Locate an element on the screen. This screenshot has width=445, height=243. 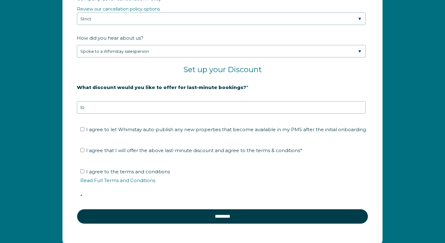
strong: What discount would you like to offer for last-minute bookings? is located at coordinates (162, 87).